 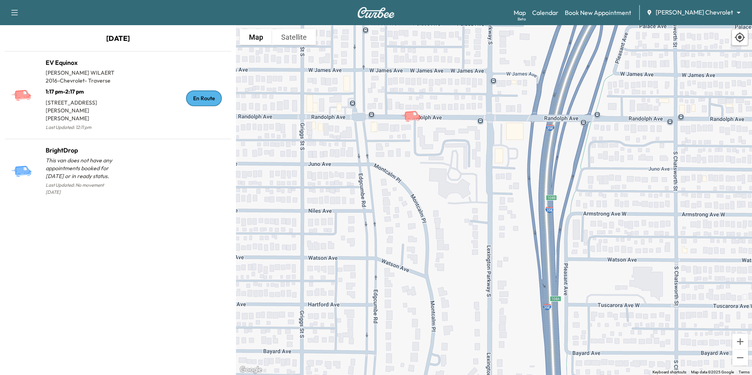 What do you see at coordinates (740, 342) in the screenshot?
I see `button: Zoom in` at bounding box center [740, 342].